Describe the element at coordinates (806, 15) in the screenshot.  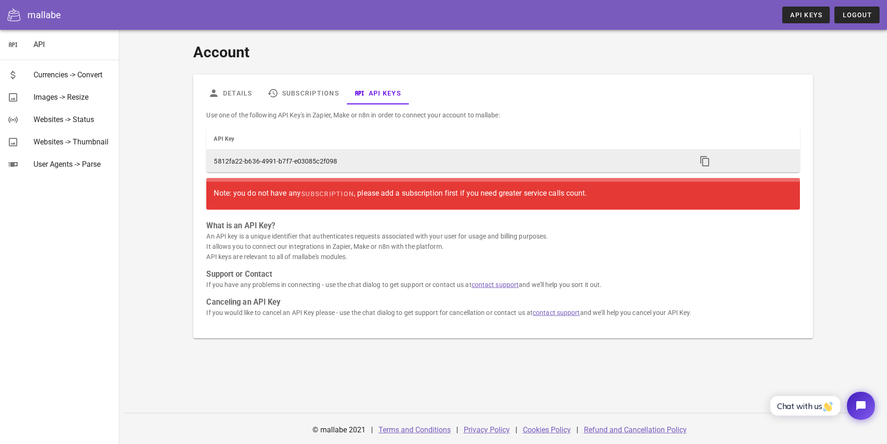
I see `span: API Keys` at that location.